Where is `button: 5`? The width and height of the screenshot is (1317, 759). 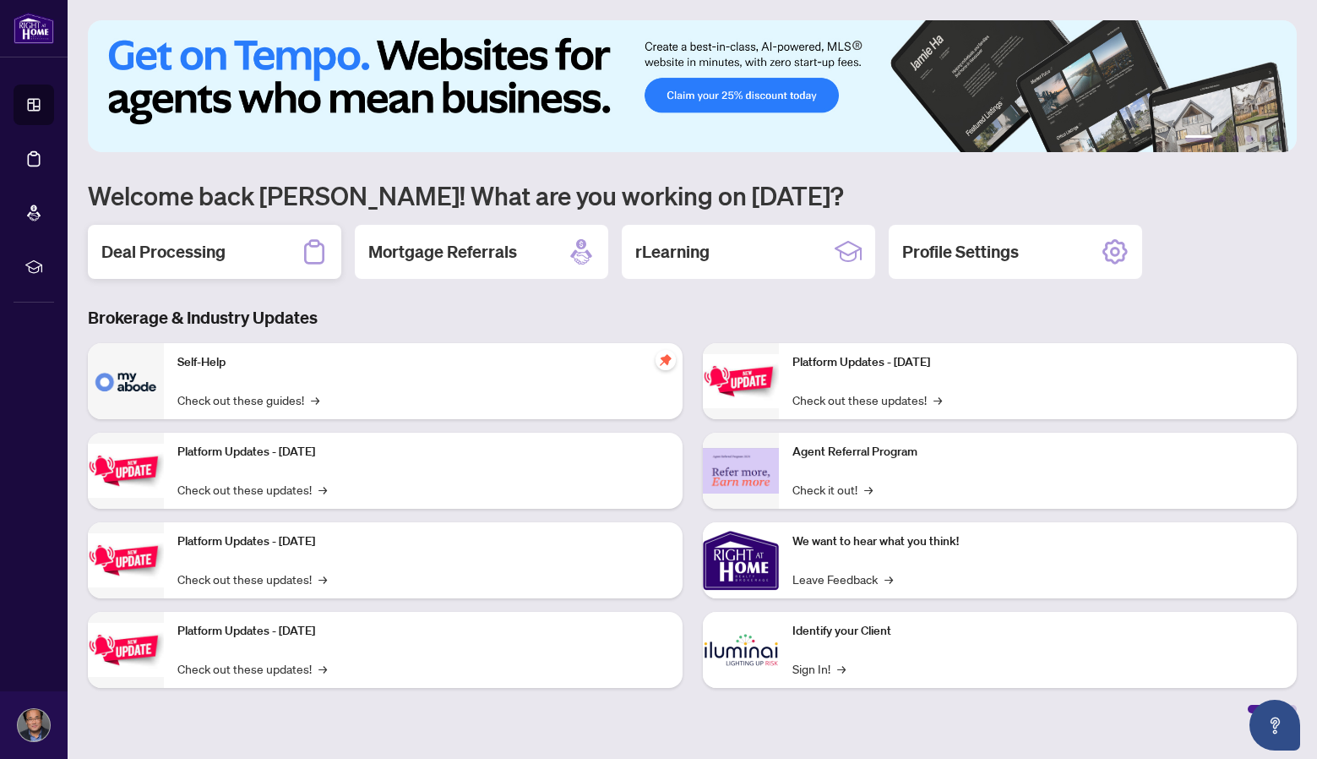
button: 5 is located at coordinates (1263, 139).